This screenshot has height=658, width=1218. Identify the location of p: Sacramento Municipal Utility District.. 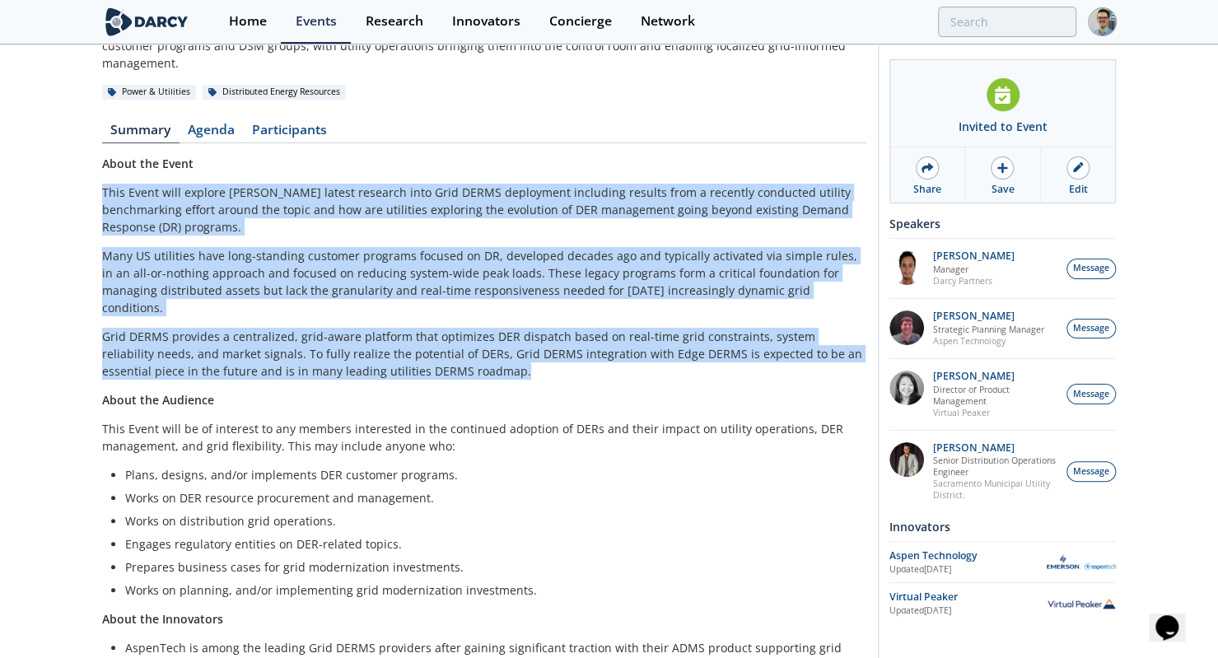
(996, 489).